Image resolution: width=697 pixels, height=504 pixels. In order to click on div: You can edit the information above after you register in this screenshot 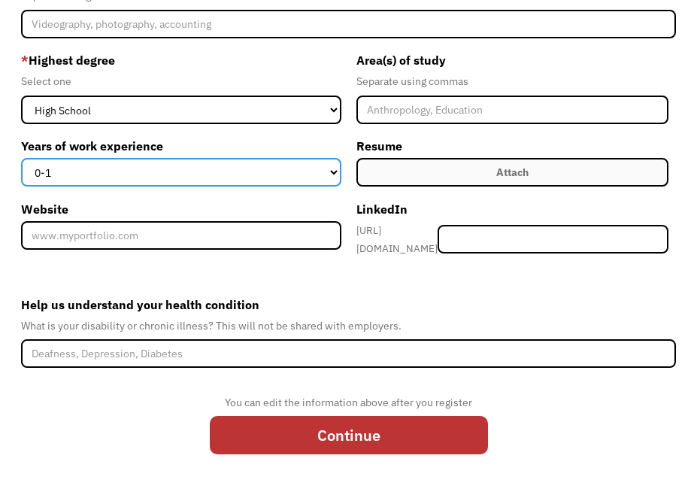, I will do `click(349, 402)`.